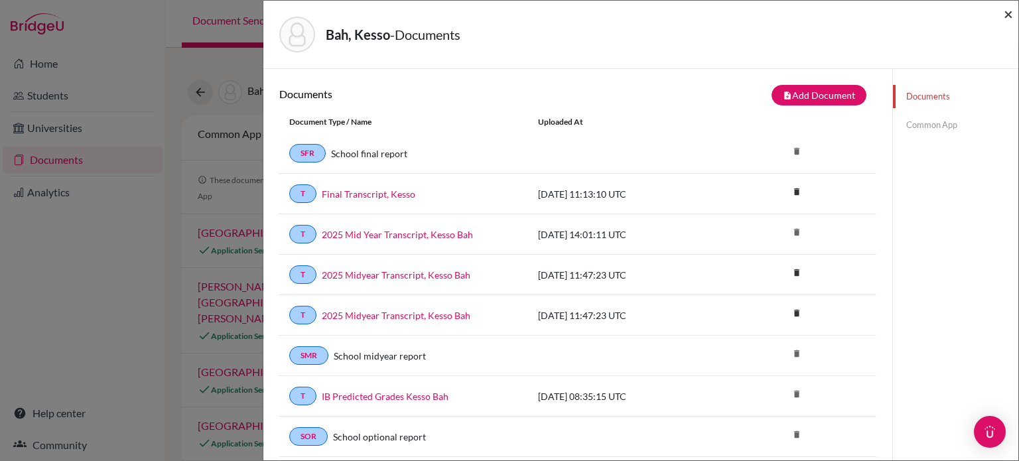 The height and width of the screenshot is (461, 1019). I want to click on span: - Documents, so click(425, 34).